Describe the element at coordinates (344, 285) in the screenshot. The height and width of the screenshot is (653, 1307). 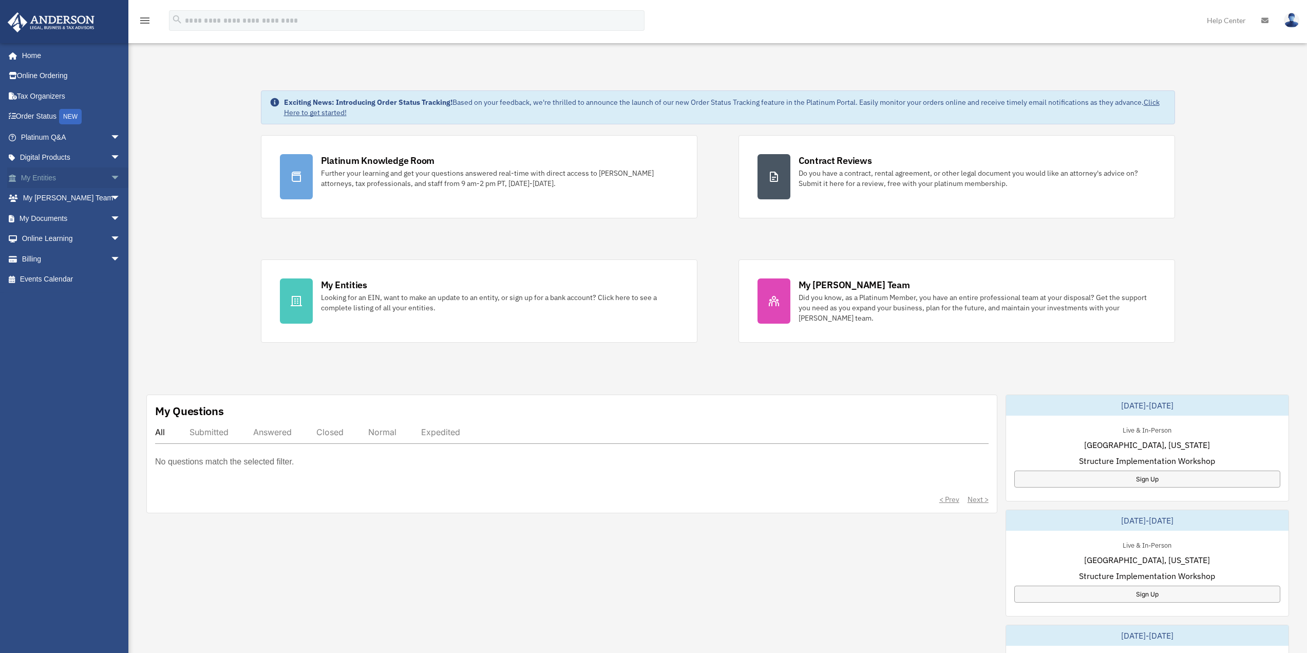
I see `div: My Entities` at that location.